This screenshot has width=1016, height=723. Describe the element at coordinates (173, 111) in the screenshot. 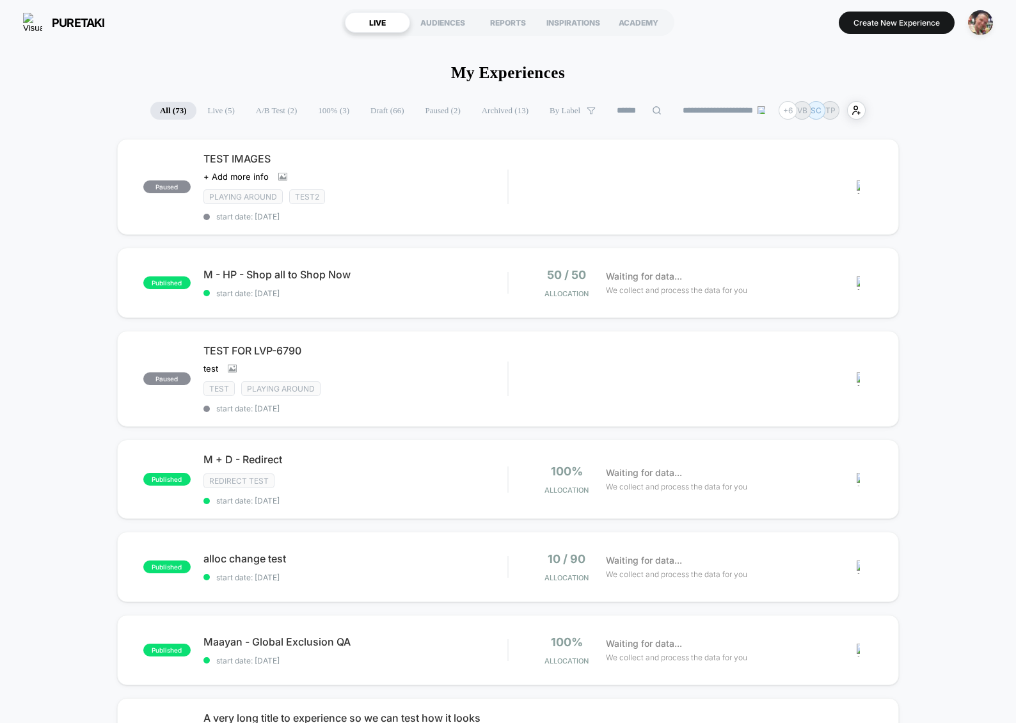

I see `span: All ( 73 )` at that location.